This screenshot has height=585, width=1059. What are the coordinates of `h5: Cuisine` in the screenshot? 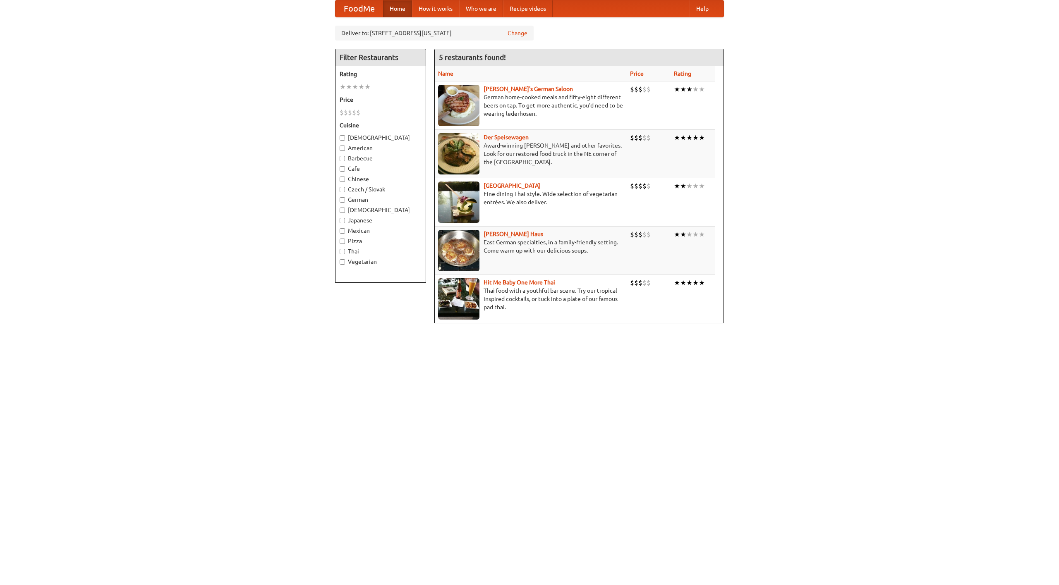 It's located at (381, 125).